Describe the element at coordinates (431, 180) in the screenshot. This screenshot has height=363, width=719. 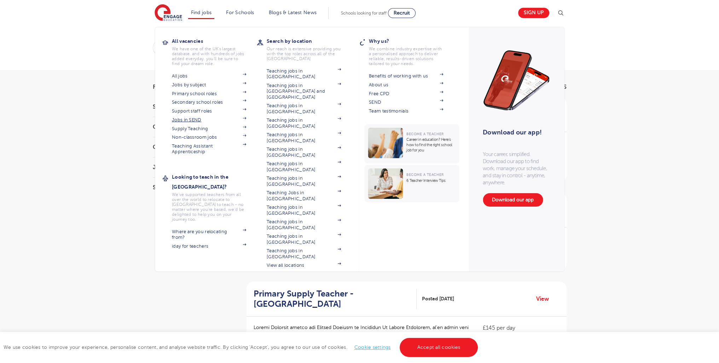
I see `p: 6 Teacher Interview Tips` at that location.